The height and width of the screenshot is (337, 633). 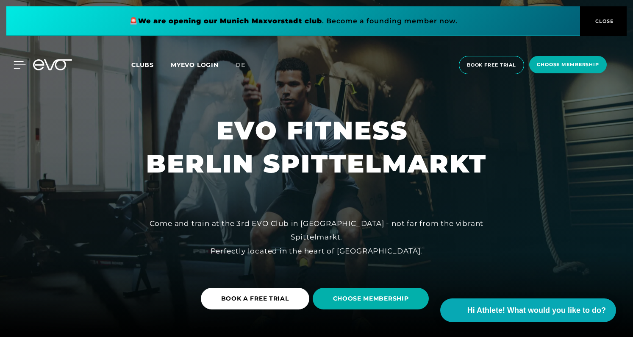 What do you see at coordinates (568, 64) in the screenshot?
I see `span: choose membership` at bounding box center [568, 64].